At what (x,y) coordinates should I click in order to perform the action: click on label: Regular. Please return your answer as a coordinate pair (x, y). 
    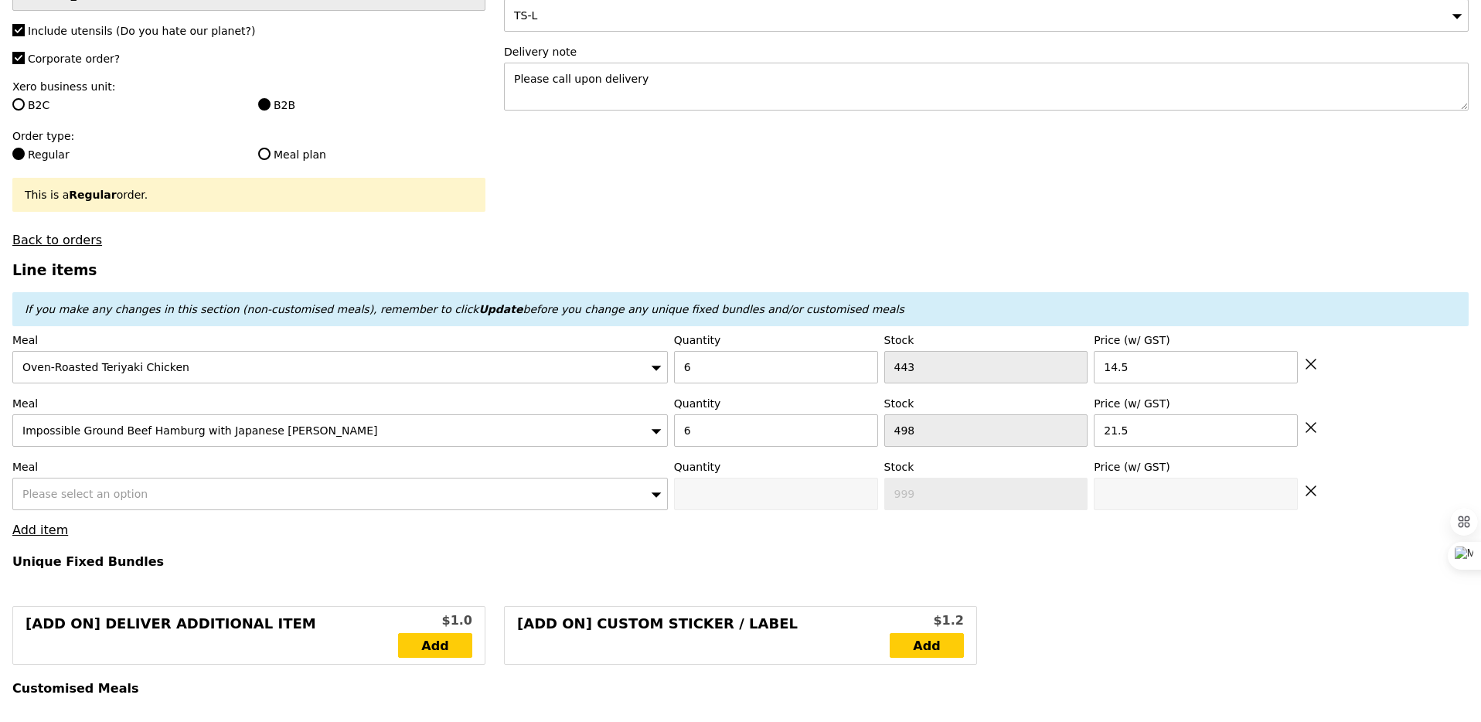
    Looking at the image, I should click on (126, 155).